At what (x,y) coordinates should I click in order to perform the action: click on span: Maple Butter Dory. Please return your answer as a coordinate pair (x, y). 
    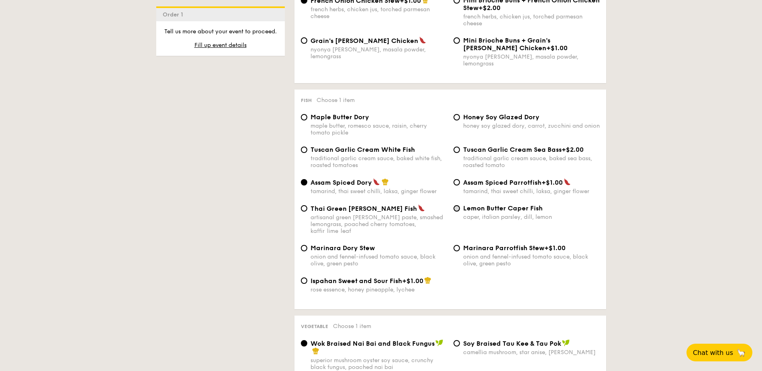
    Looking at the image, I should click on (340, 117).